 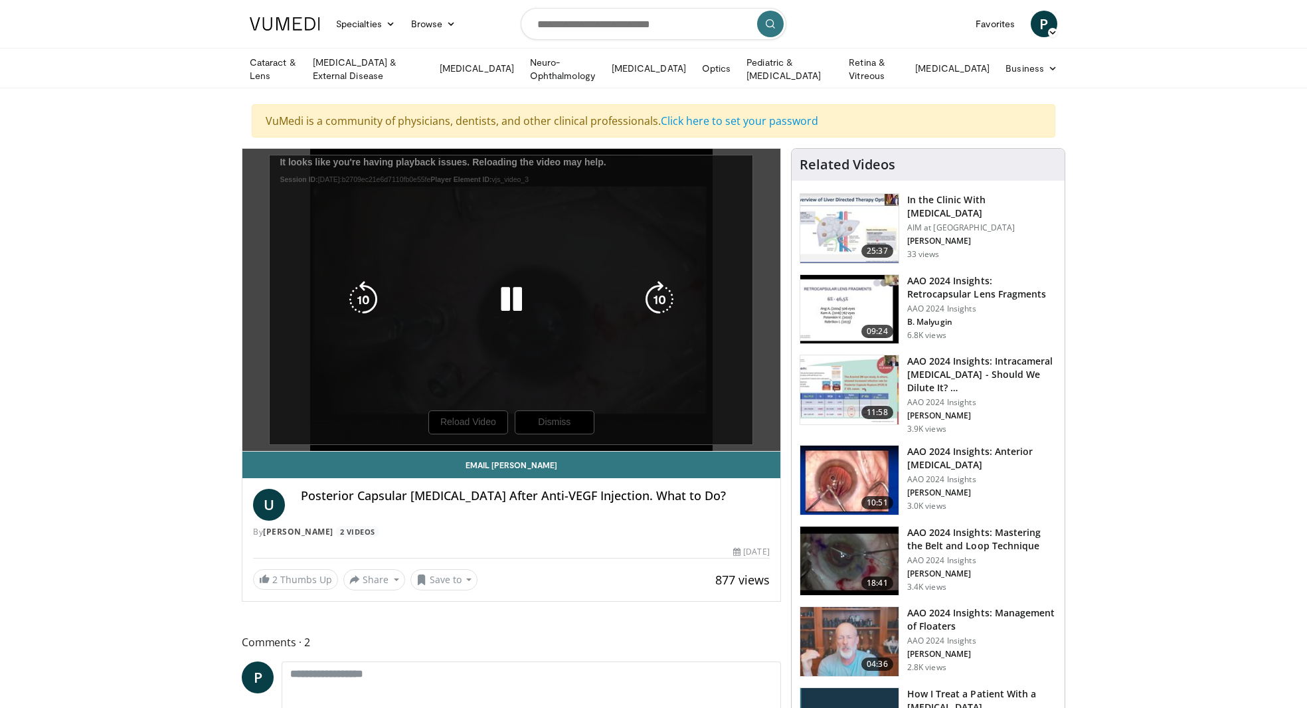 I want to click on p: 3.9K views, so click(x=926, y=429).